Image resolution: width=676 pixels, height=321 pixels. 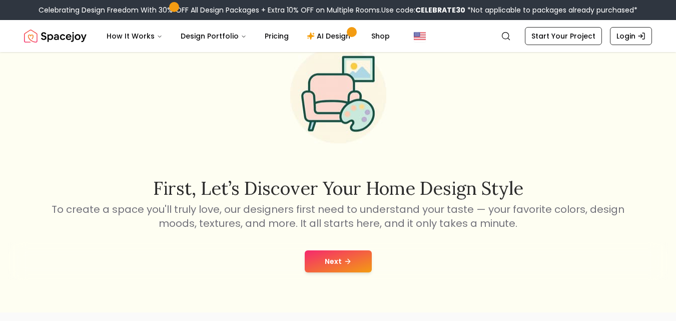 I want to click on button: How It Works, so click(x=135, y=36).